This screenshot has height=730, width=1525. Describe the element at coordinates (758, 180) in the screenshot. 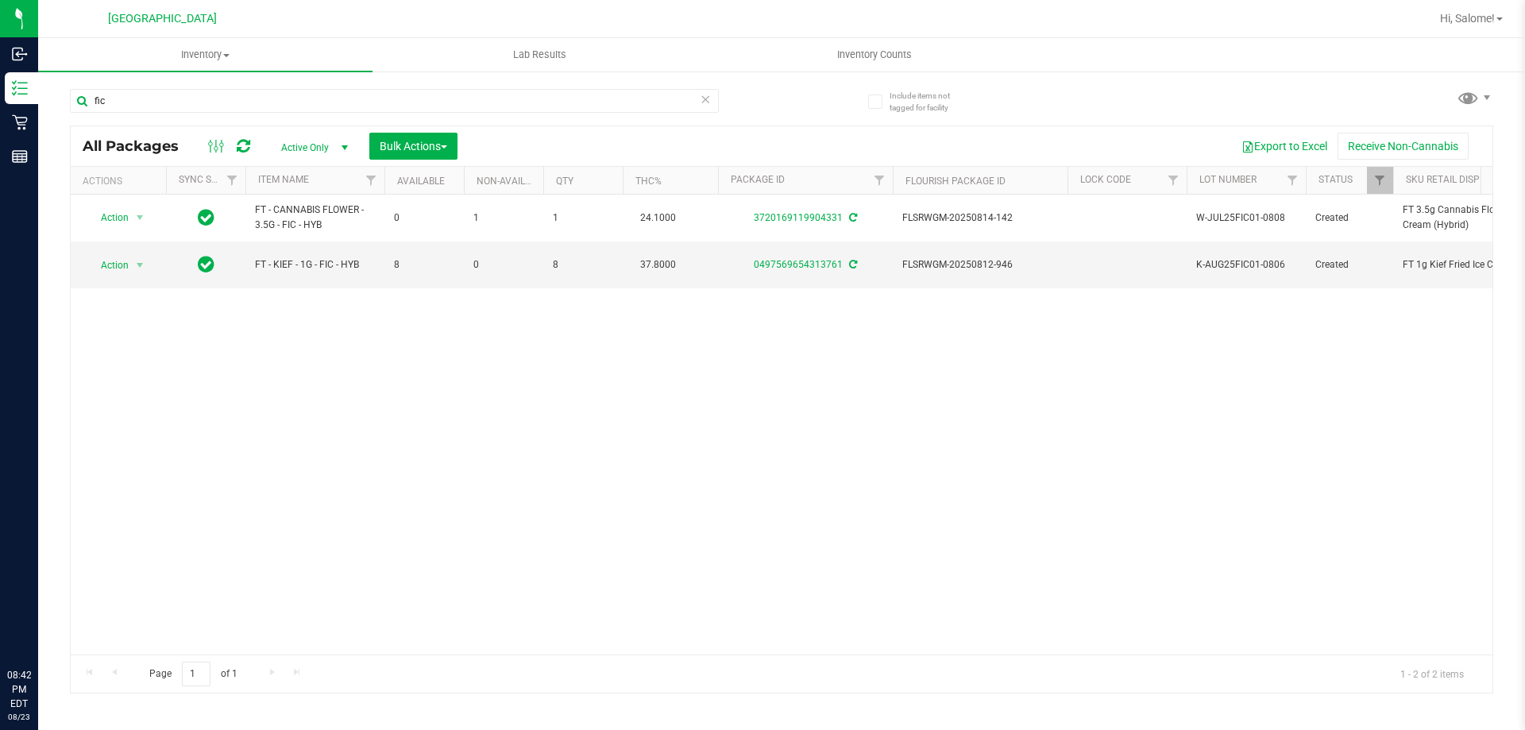

I see `a: Package ID` at that location.